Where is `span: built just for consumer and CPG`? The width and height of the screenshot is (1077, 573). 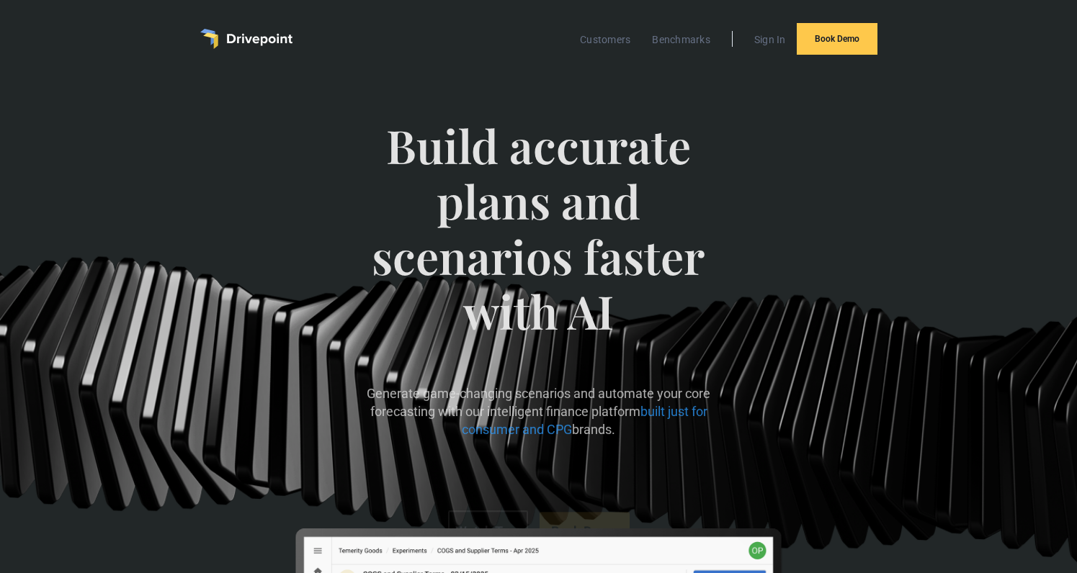
span: built just for consumer and CPG is located at coordinates (584, 421).